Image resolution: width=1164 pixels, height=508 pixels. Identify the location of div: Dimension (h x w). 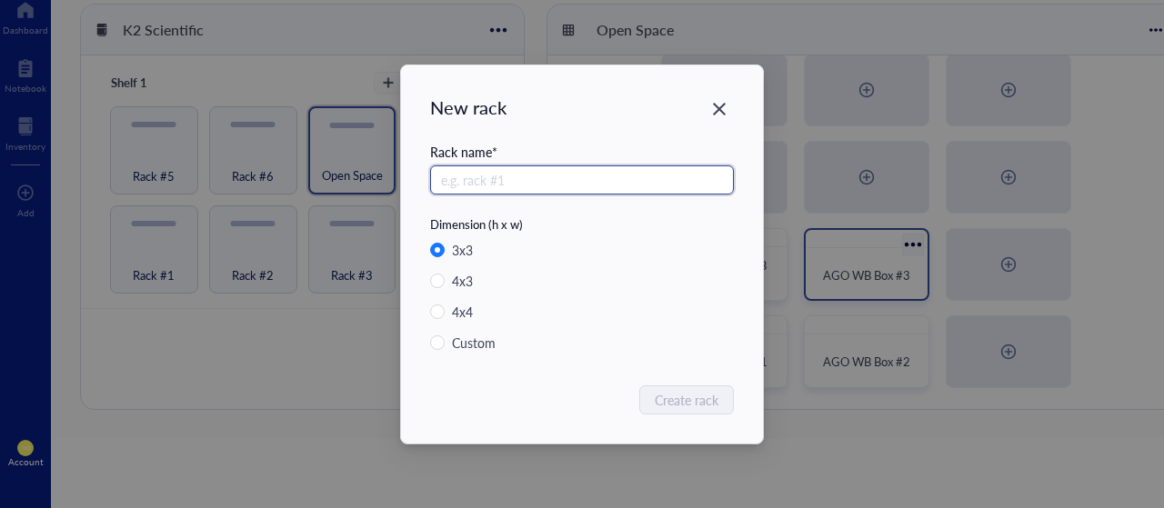
(582, 225).